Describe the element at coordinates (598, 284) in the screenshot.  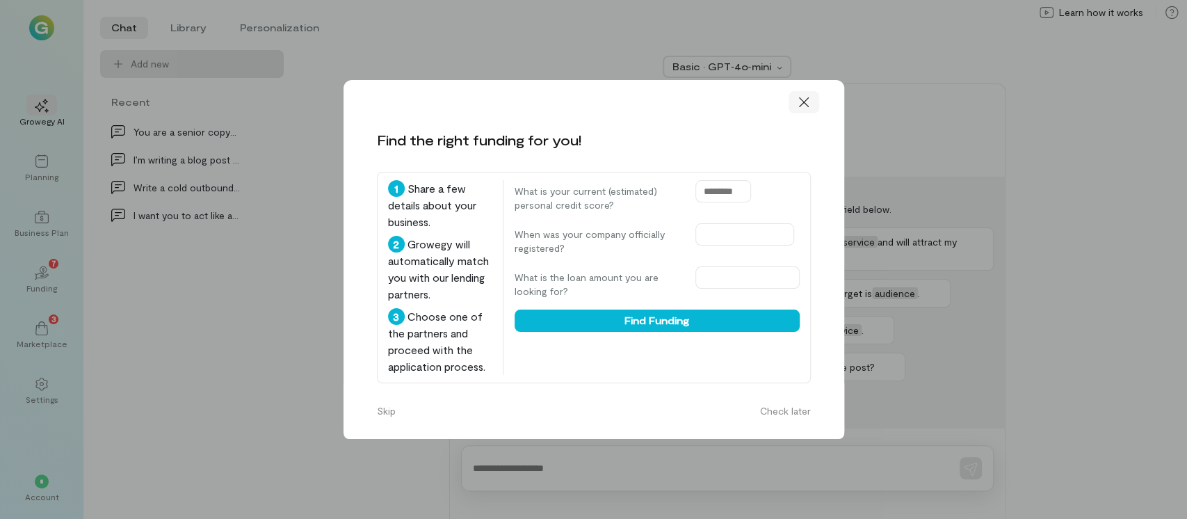
I see `label: What is the loan amount you are looking for?` at that location.